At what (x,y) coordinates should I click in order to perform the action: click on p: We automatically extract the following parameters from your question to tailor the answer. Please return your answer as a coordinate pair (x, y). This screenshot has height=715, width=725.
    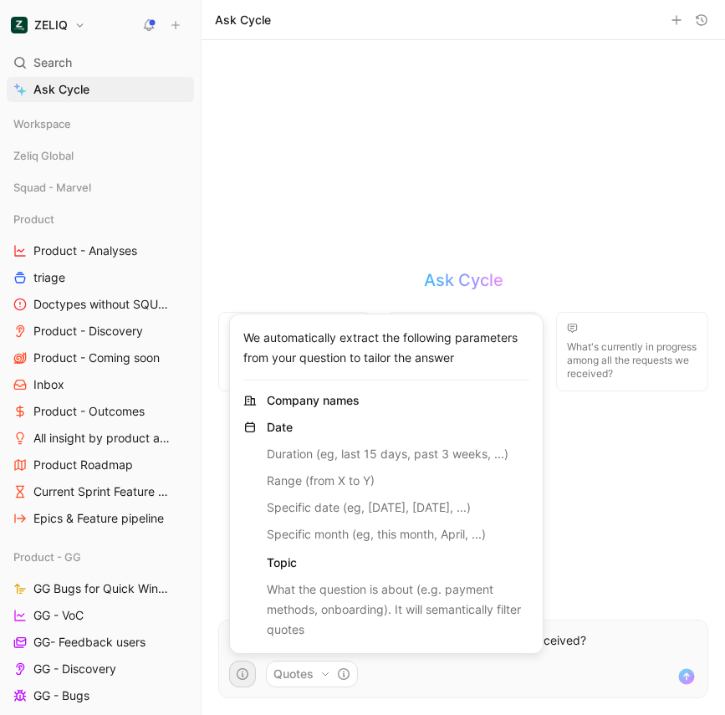
    Looking at the image, I should click on (386, 348).